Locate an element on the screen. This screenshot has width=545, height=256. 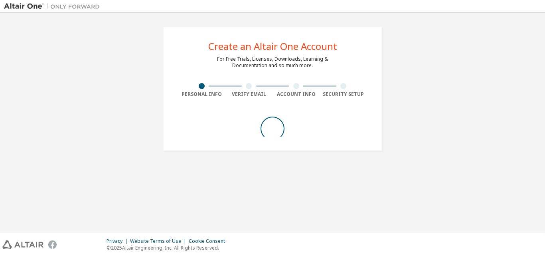
div: Personal Info is located at coordinates (202, 94).